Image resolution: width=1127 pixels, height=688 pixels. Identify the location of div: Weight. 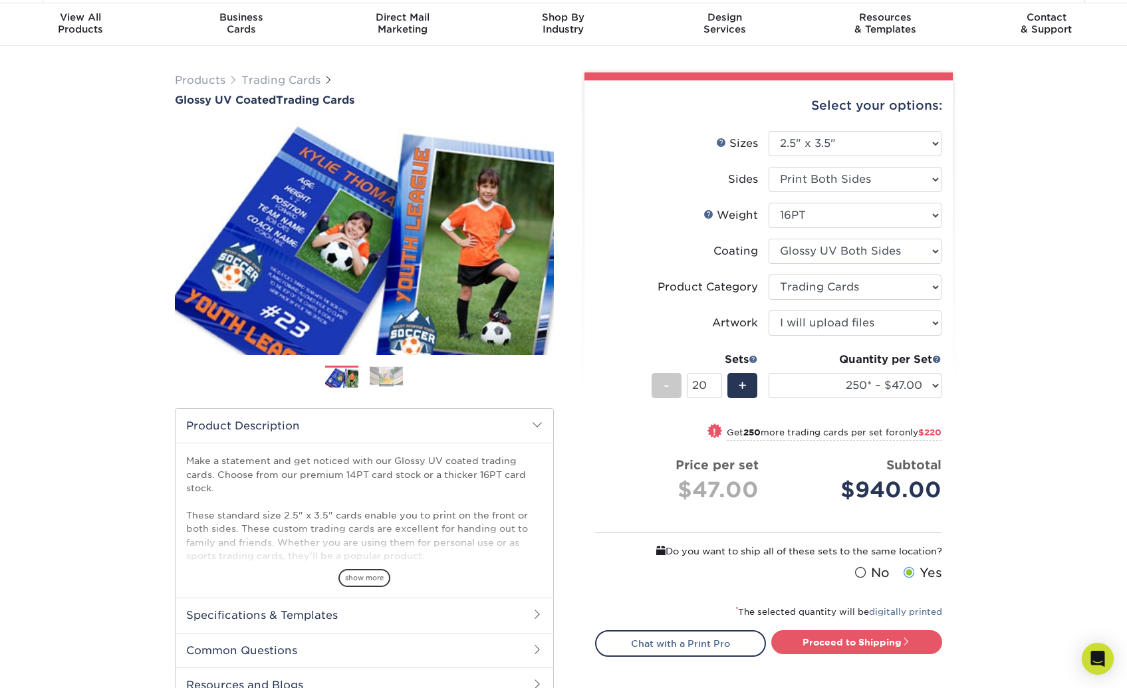
(731, 215).